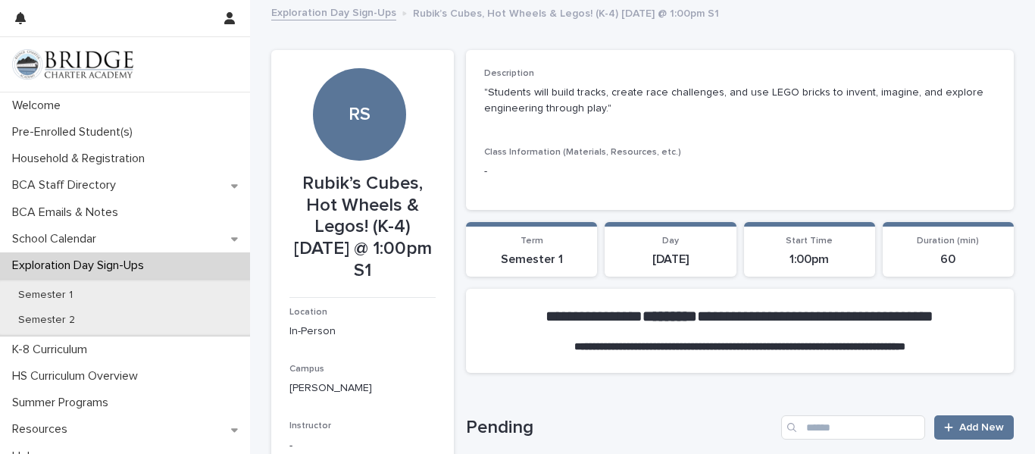 This screenshot has height=454, width=1035. Describe the element at coordinates (853, 427) in the screenshot. I see `input: Search` at that location.